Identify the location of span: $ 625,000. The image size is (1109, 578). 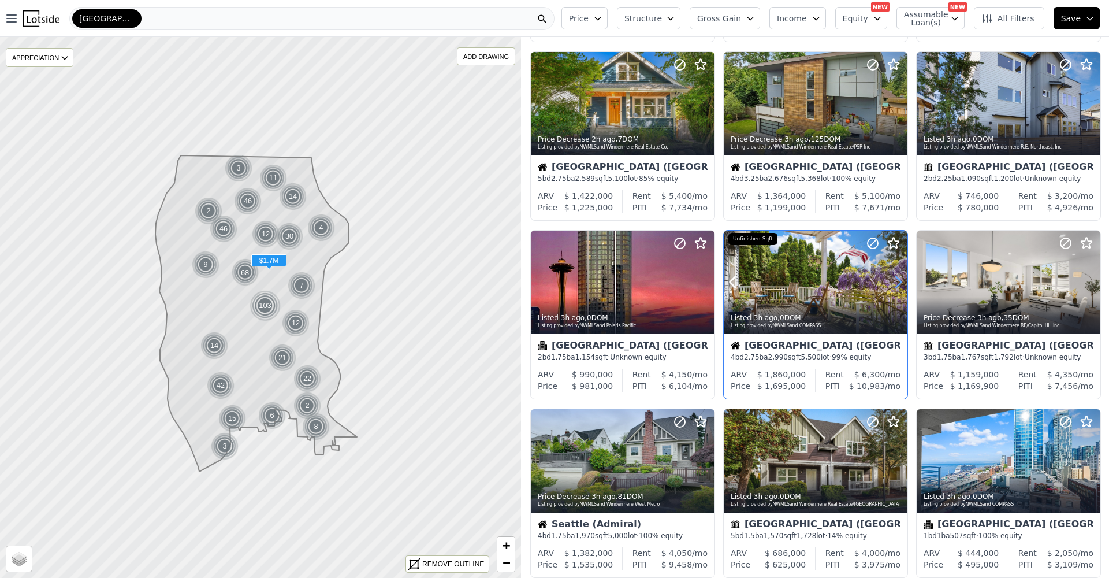
(785, 564).